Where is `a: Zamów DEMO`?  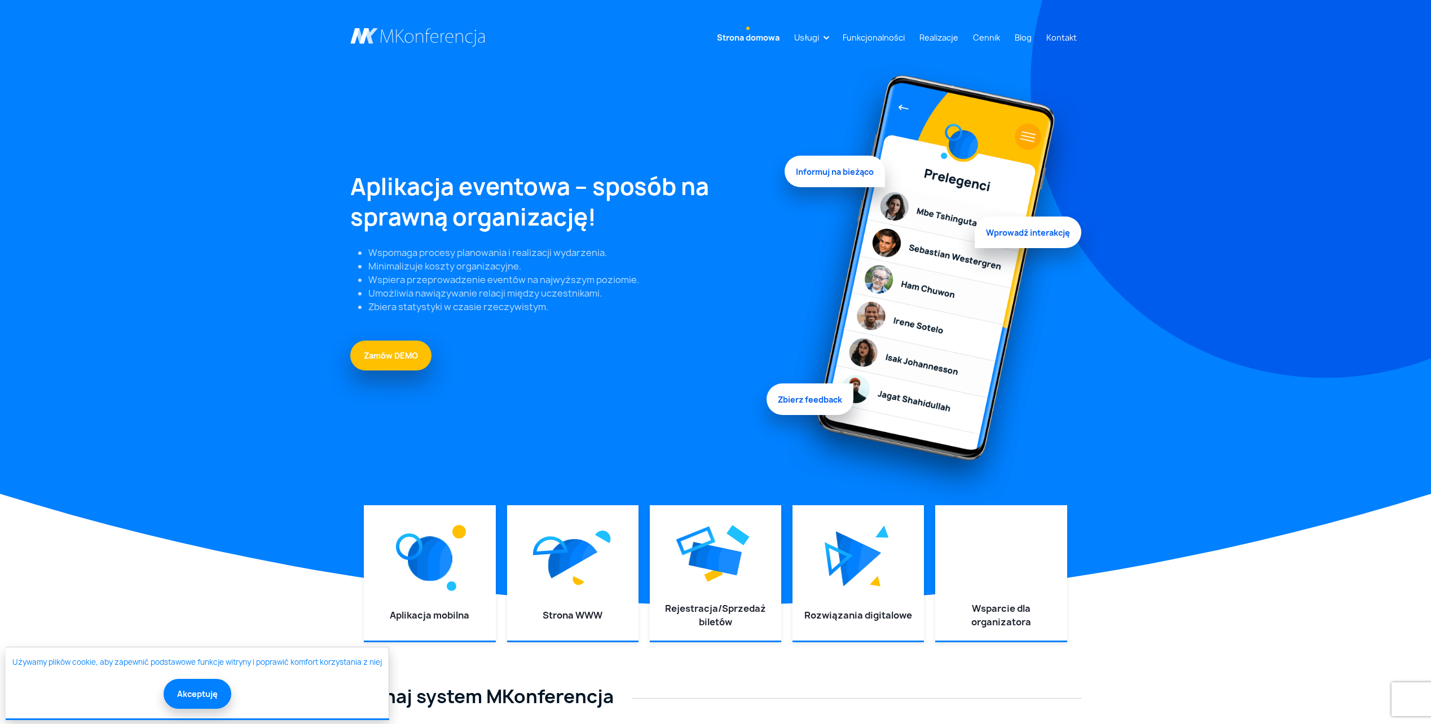
a: Zamów DEMO is located at coordinates (391, 355).